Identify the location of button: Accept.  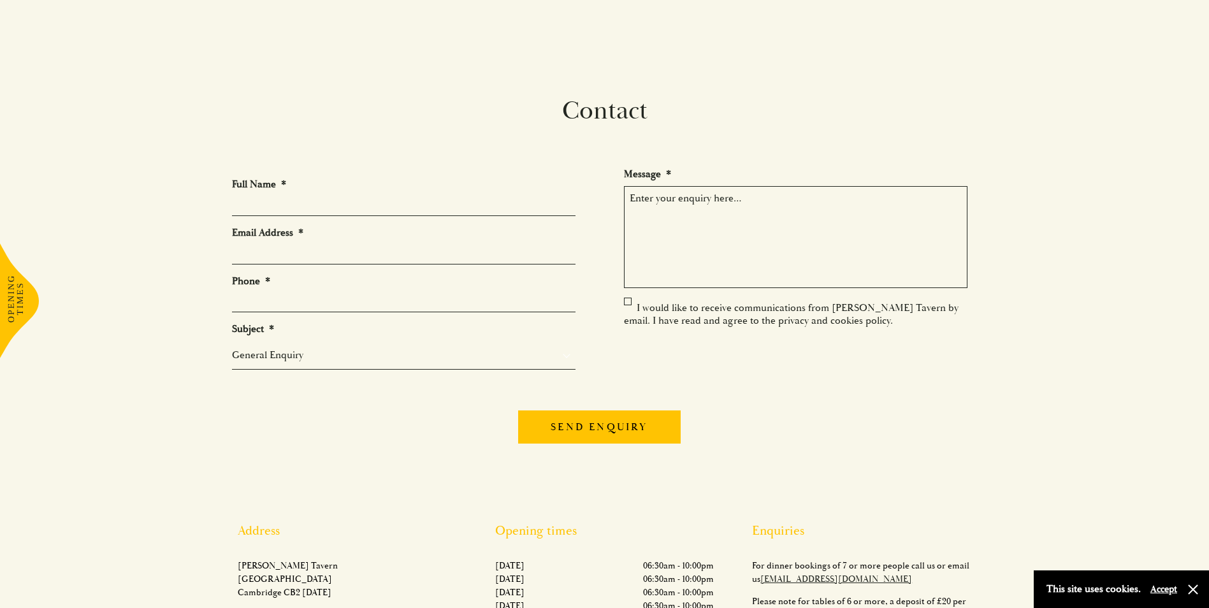
(1164, 589).